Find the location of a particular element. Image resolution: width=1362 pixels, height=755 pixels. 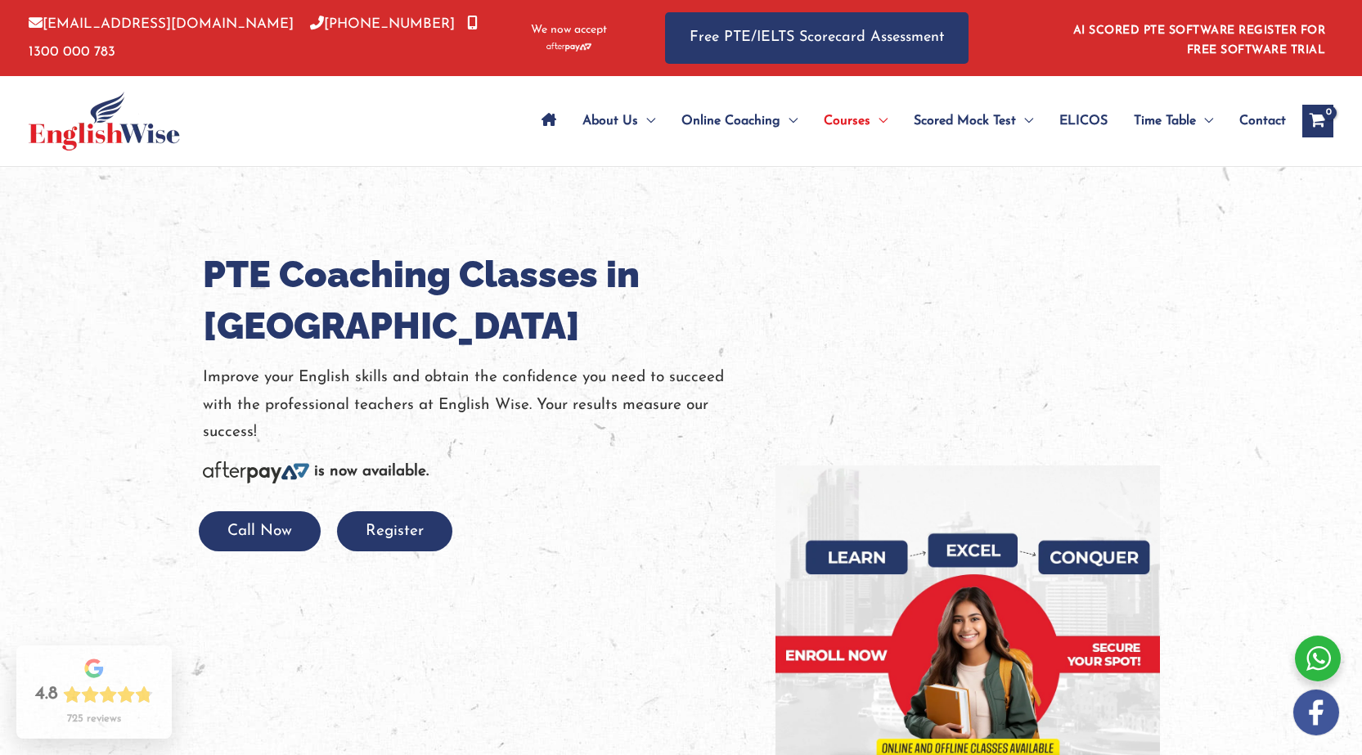

a: 1300 000 783 is located at coordinates (253, 38).